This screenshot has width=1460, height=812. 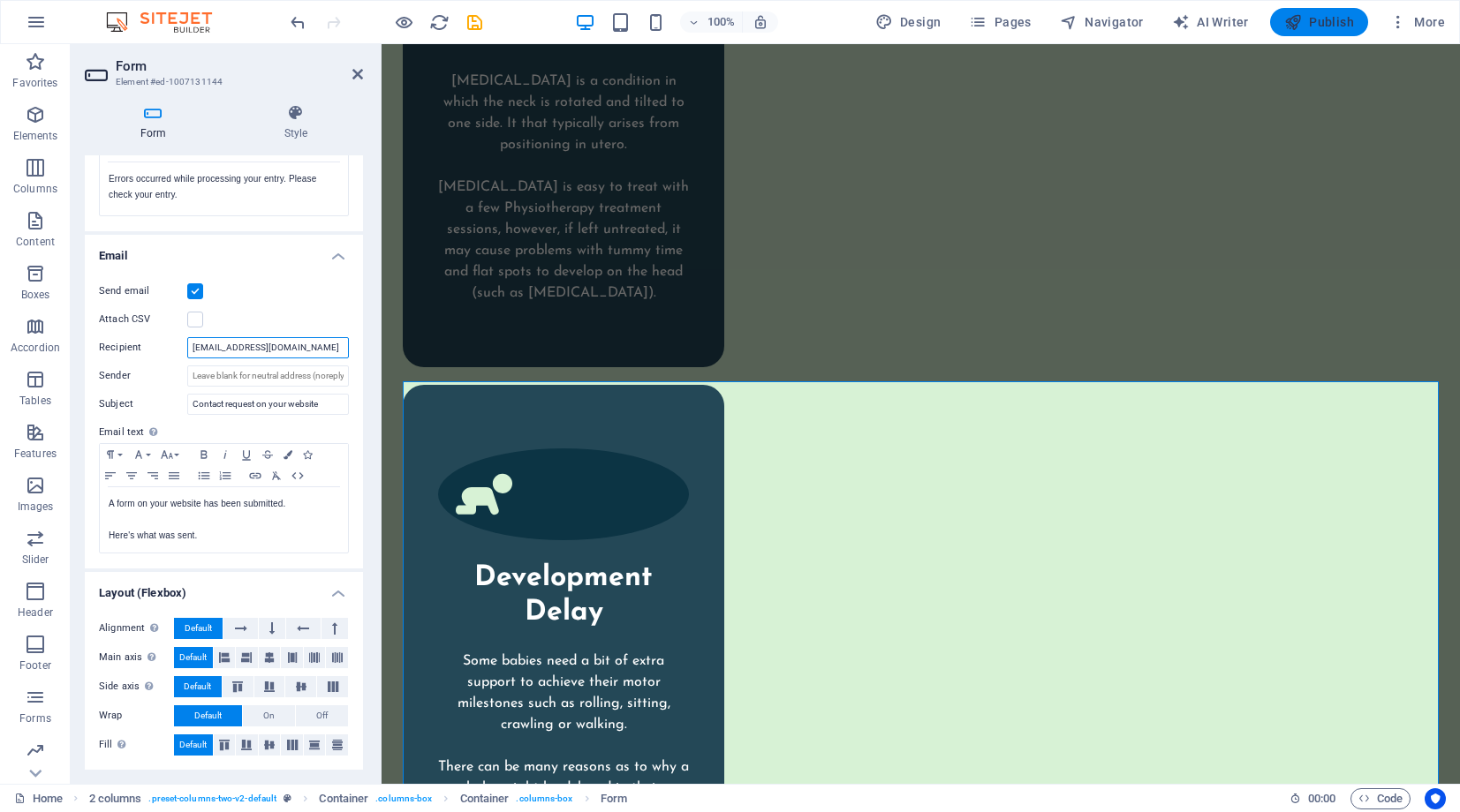 What do you see at coordinates (36, 612) in the screenshot?
I see `p: Header` at bounding box center [36, 612].